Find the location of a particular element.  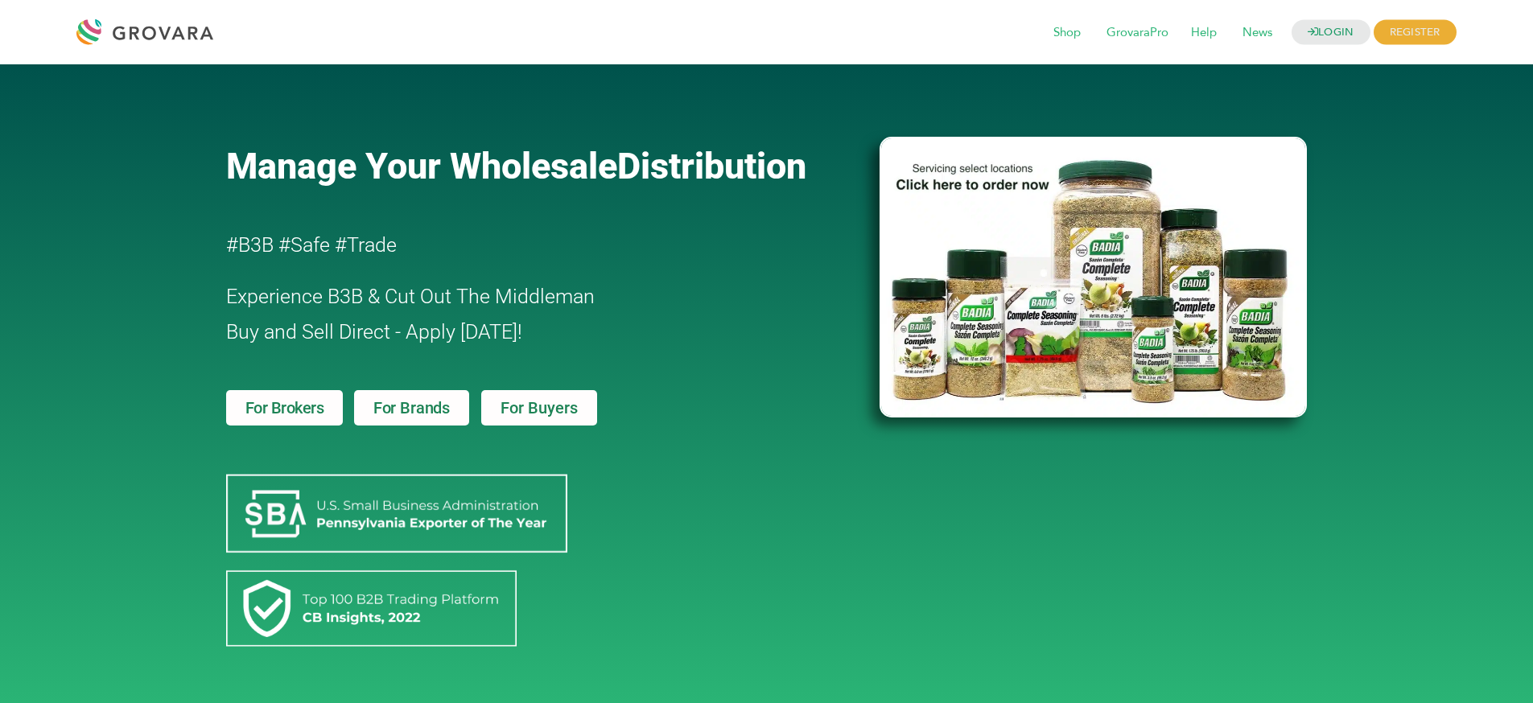

span: REGISTER is located at coordinates (1415, 32).